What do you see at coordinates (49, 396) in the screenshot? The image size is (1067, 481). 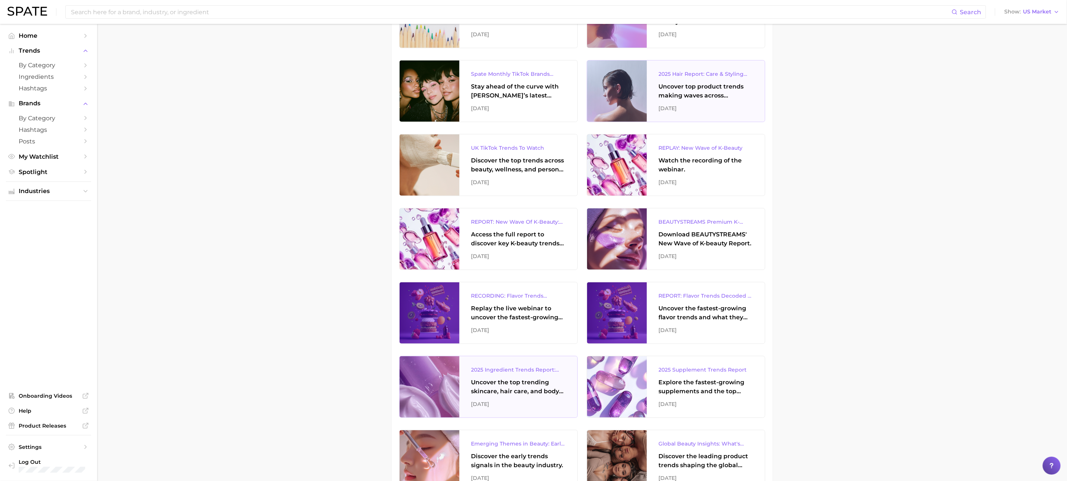 I see `span: Onboarding Videos` at bounding box center [49, 396].